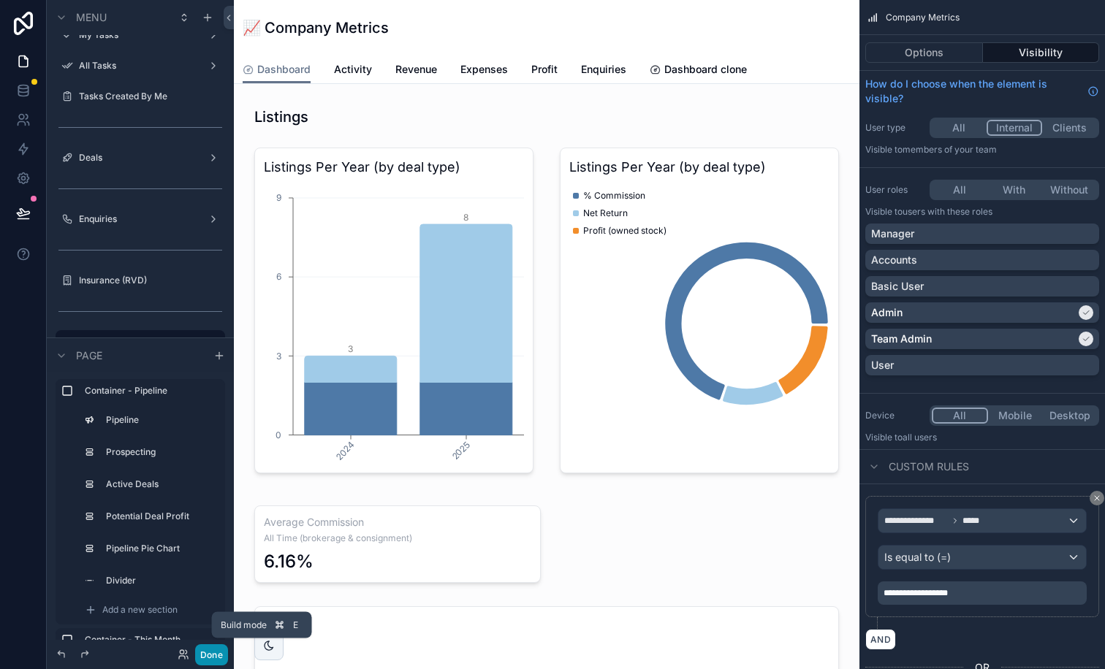 This screenshot has width=1105, height=669. What do you see at coordinates (924, 53) in the screenshot?
I see `button: Options` at bounding box center [924, 53].